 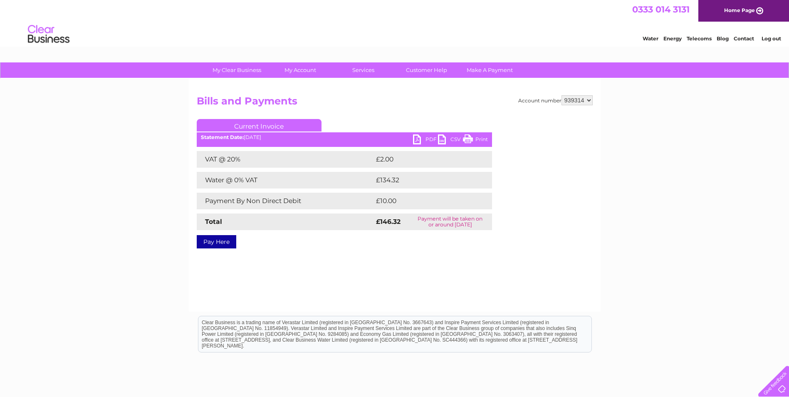 I want to click on a: Customer Help, so click(x=426, y=70).